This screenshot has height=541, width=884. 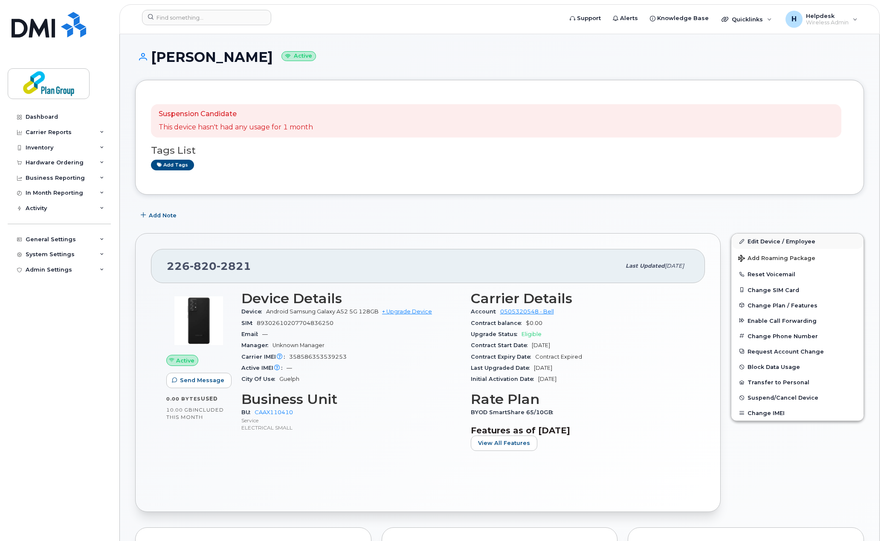 I want to click on span: Device, so click(x=254, y=311).